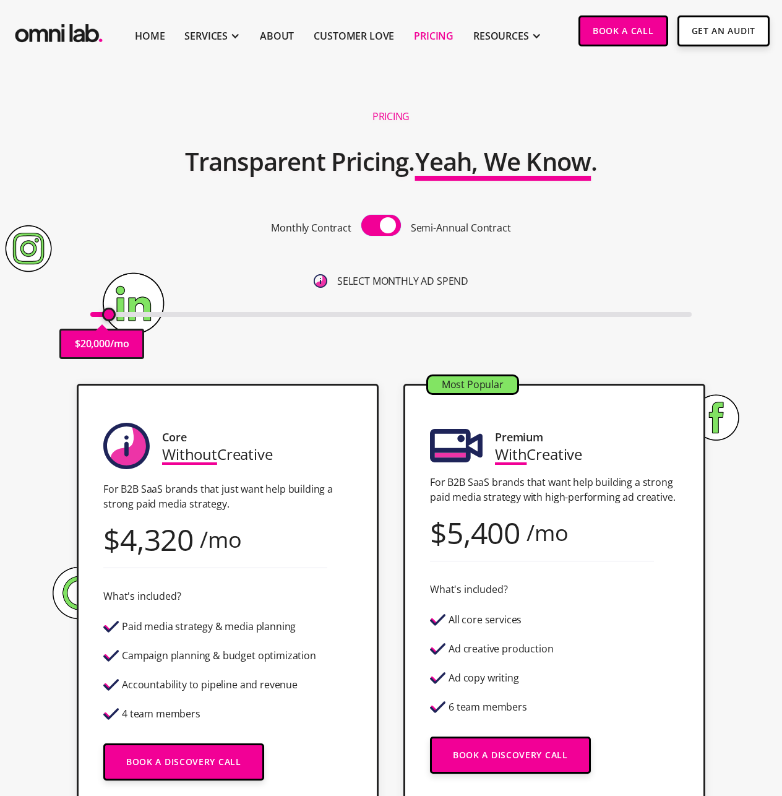  What do you see at coordinates (391, 116) in the screenshot?
I see `h1: Pricing` at bounding box center [391, 116].